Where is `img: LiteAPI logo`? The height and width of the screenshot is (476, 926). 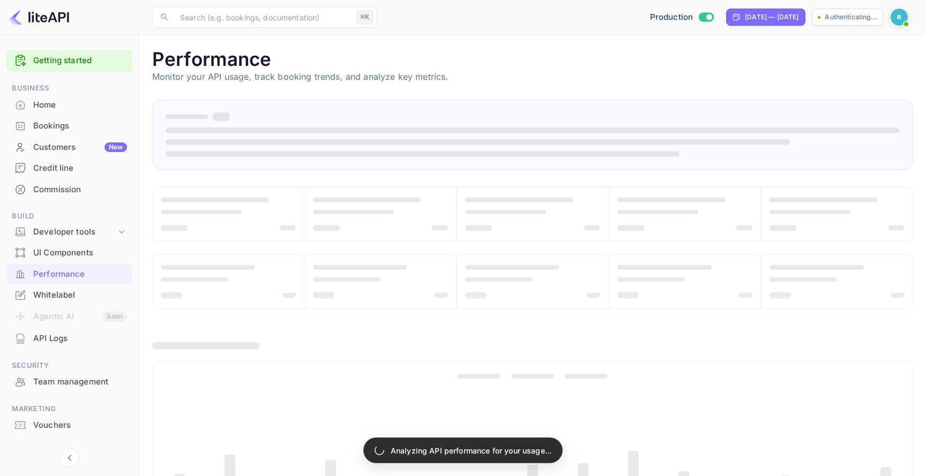 img: LiteAPI logo is located at coordinates (39, 17).